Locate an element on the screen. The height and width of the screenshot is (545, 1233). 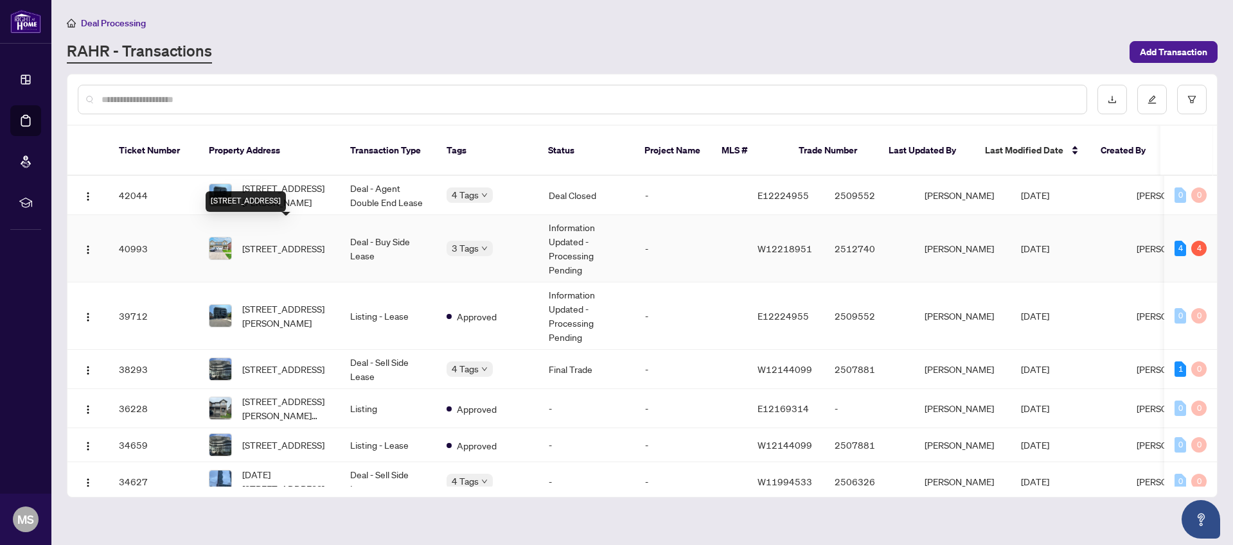
div: 1 is located at coordinates (1180, 369).